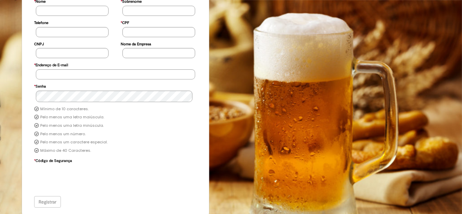 This screenshot has width=462, height=214. I want to click on label: CNPJ, so click(39, 43).